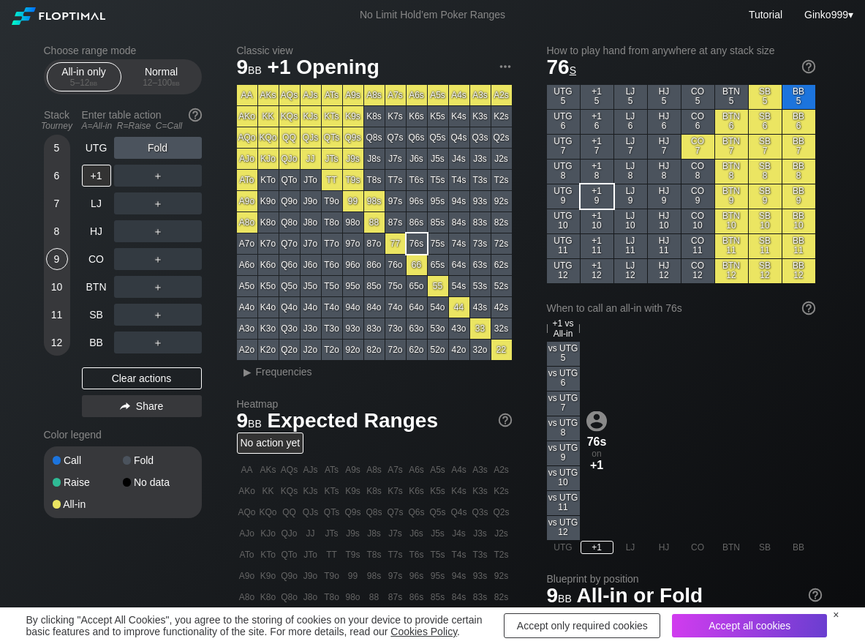 The image size is (865, 644). I want to click on div: A6s, so click(417, 95).